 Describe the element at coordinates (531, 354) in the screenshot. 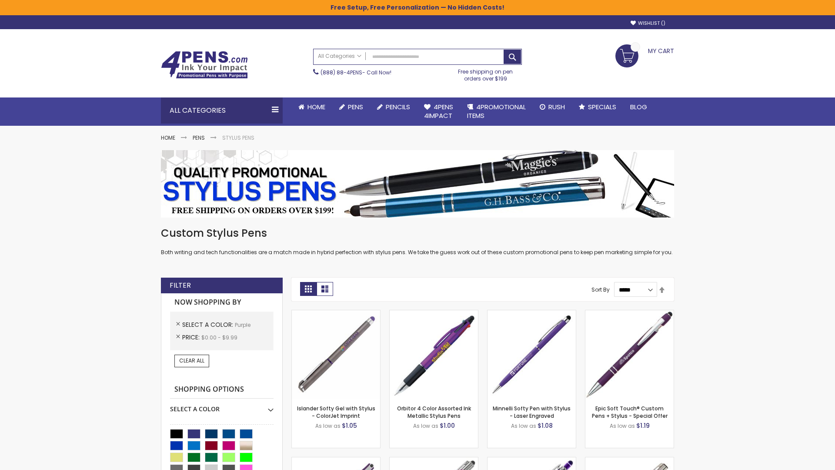

I see `img: Minnelli Softy Pen with Stylus - Laser Engraved-Purple` at that location.